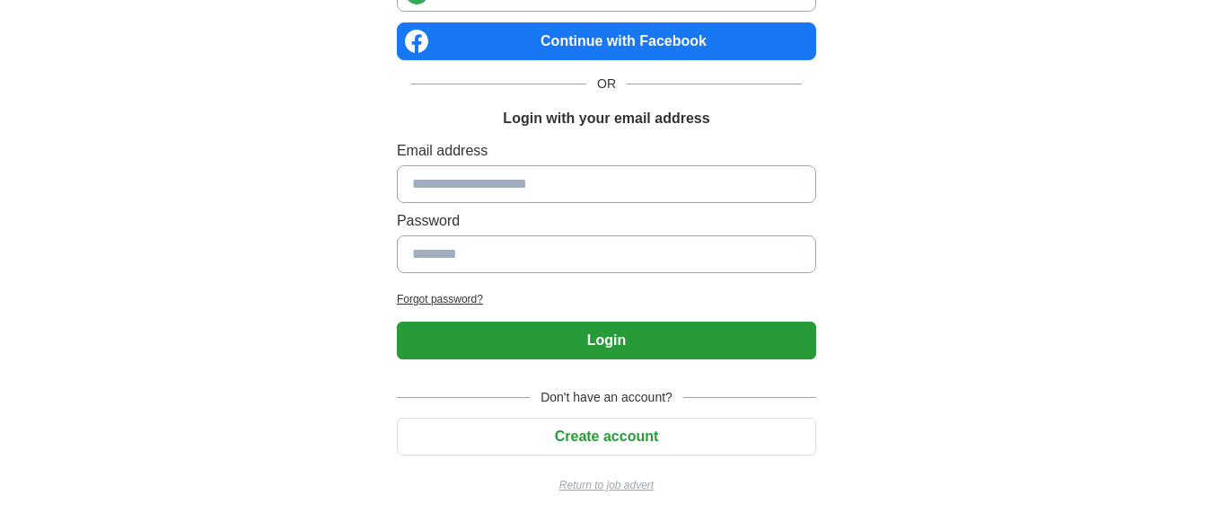  Describe the element at coordinates (606, 151) in the screenshot. I see `label: Email address` at that location.